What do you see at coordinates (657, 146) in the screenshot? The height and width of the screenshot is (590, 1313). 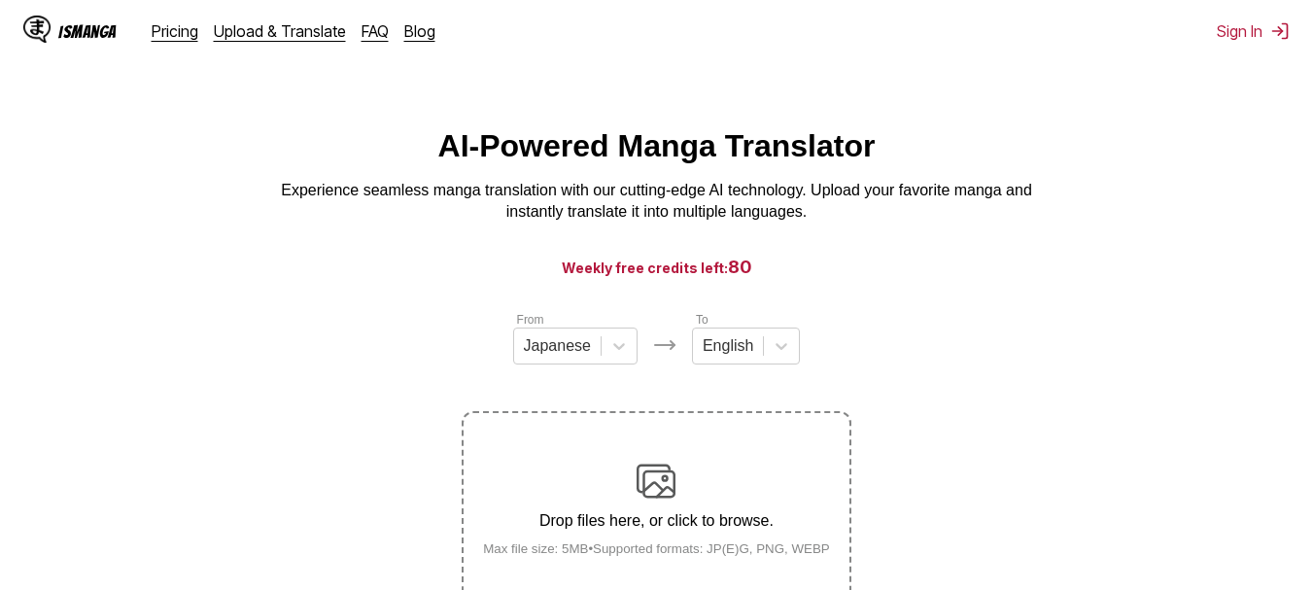 I see `h1: AI-Powered Manga Translator` at bounding box center [657, 146].